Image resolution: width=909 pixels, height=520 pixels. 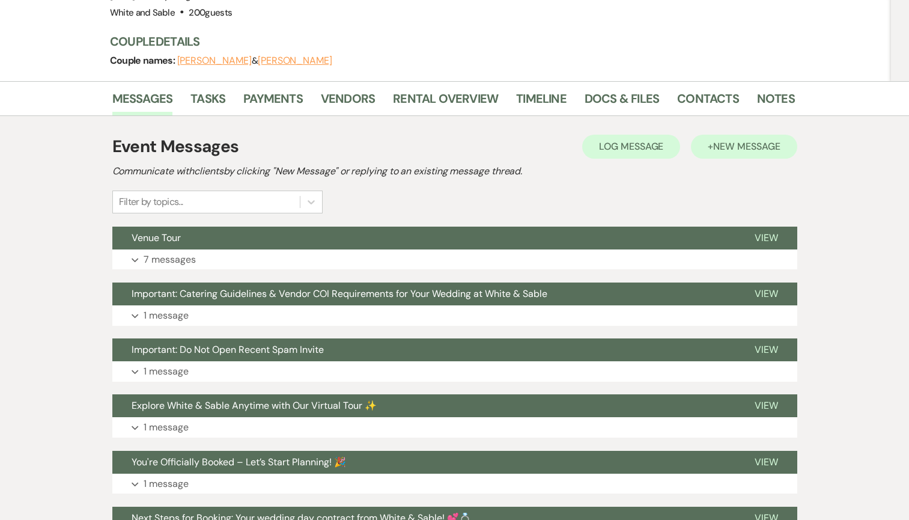 What do you see at coordinates (424, 294) in the screenshot?
I see `button: Important: Catering Guidelines & Vendor COI Requirements for Your Wedding at White & Sable` at bounding box center [424, 294].